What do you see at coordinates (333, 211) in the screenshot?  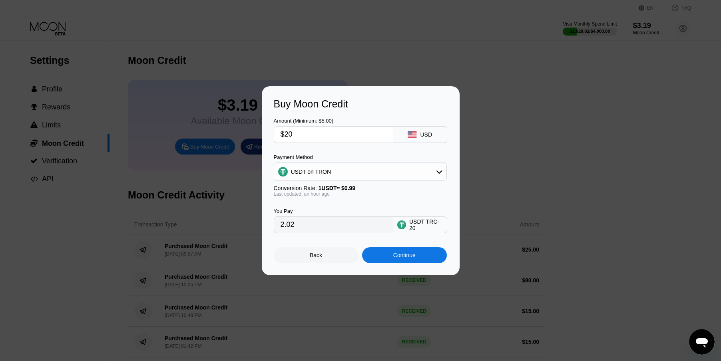 I see `div: You Pay` at bounding box center [333, 211].